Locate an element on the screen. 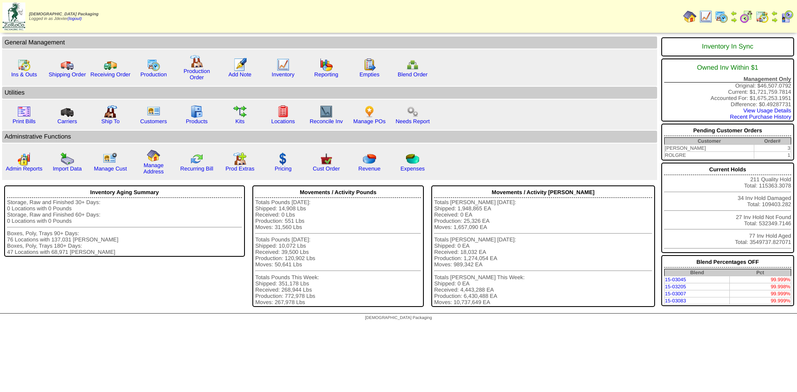 The image size is (797, 392). a: Manage POs is located at coordinates (370, 121).